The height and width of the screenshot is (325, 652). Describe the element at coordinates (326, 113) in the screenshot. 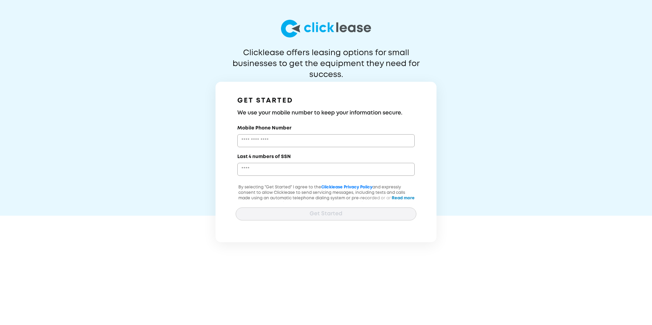

I see `h3: We use your mobile number to keep your information secure.` at that location.